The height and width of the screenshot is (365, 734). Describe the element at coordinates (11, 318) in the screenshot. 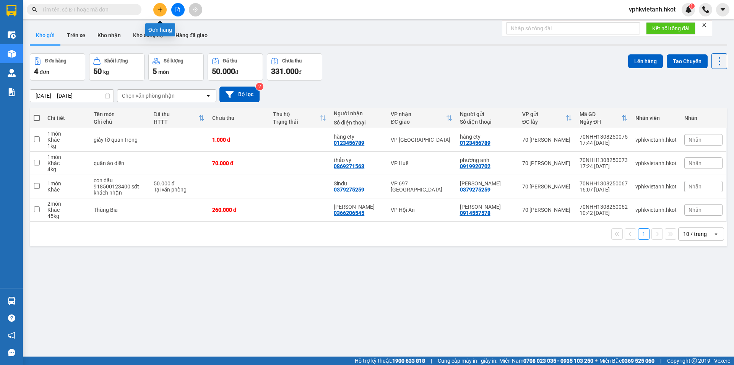

I see `span: question-circle` at that location.